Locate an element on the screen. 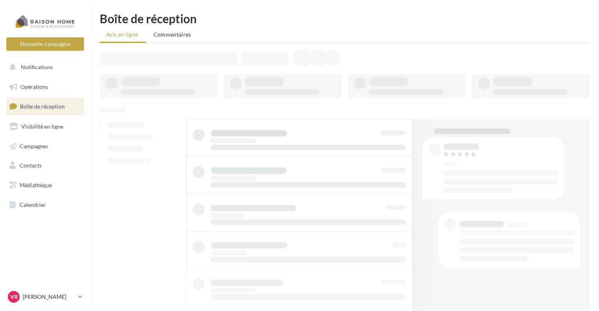  span: Commentaires is located at coordinates (172, 34).